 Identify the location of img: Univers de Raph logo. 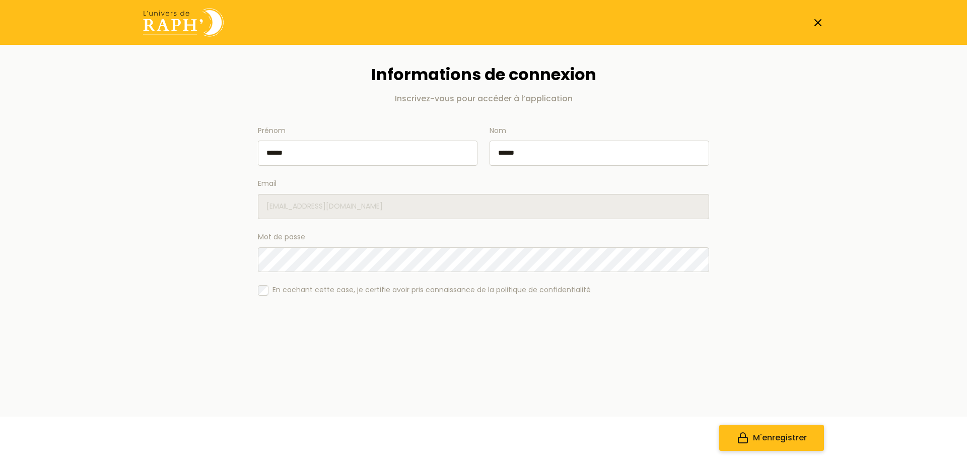
(183, 22).